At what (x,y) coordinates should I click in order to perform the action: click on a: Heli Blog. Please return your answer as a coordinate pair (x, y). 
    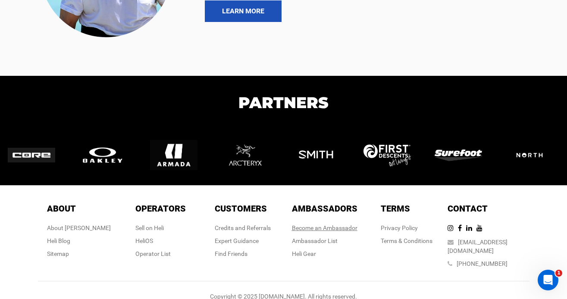
    Looking at the image, I should click on (59, 241).